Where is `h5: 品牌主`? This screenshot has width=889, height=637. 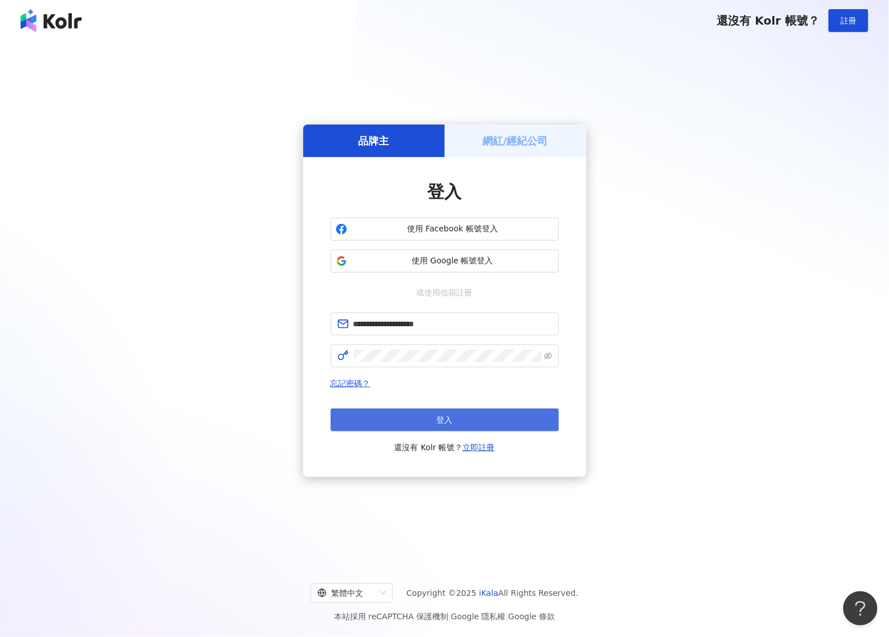 h5: 品牌主 is located at coordinates (374, 140).